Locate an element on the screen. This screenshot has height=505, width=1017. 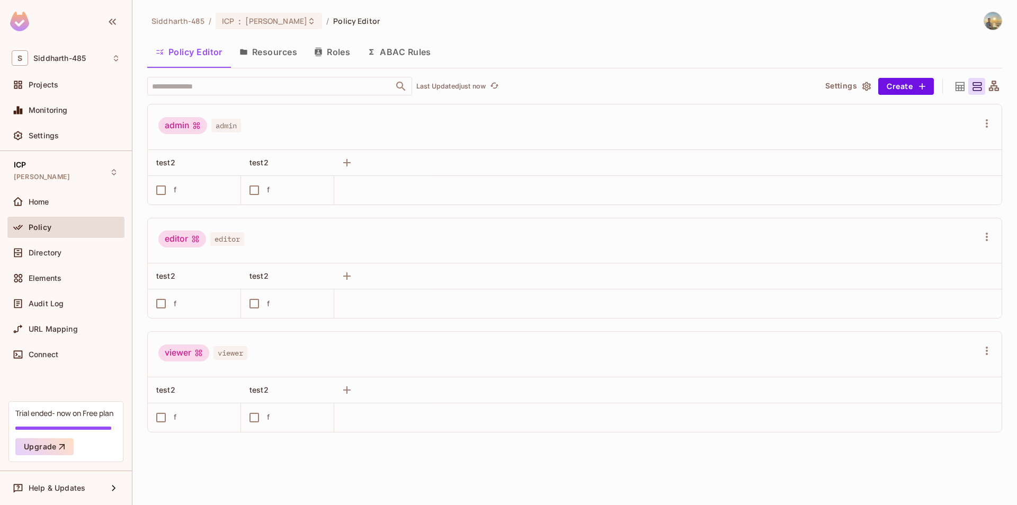
button: Create is located at coordinates (906, 86).